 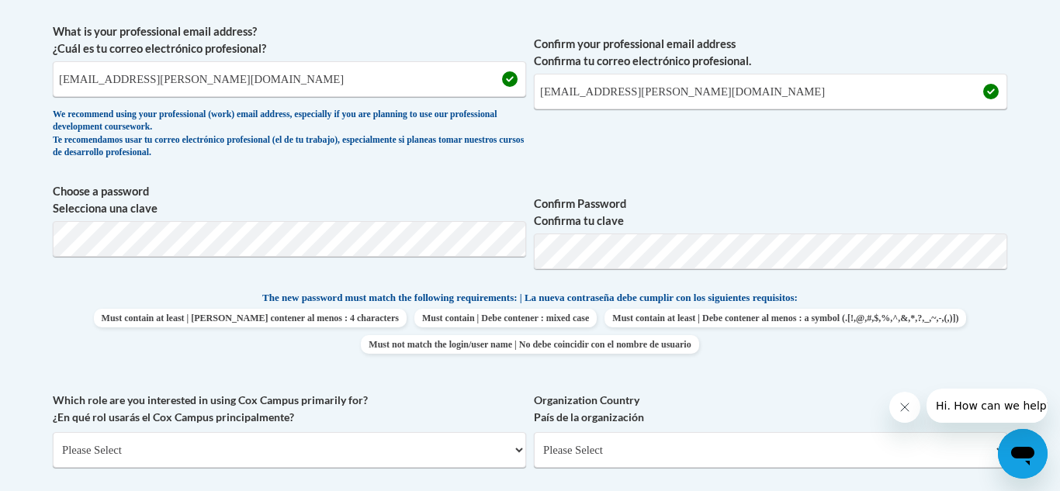 What do you see at coordinates (771, 213) in the screenshot?
I see `label: Confirm Password Confirma tu clave` at bounding box center [771, 213].